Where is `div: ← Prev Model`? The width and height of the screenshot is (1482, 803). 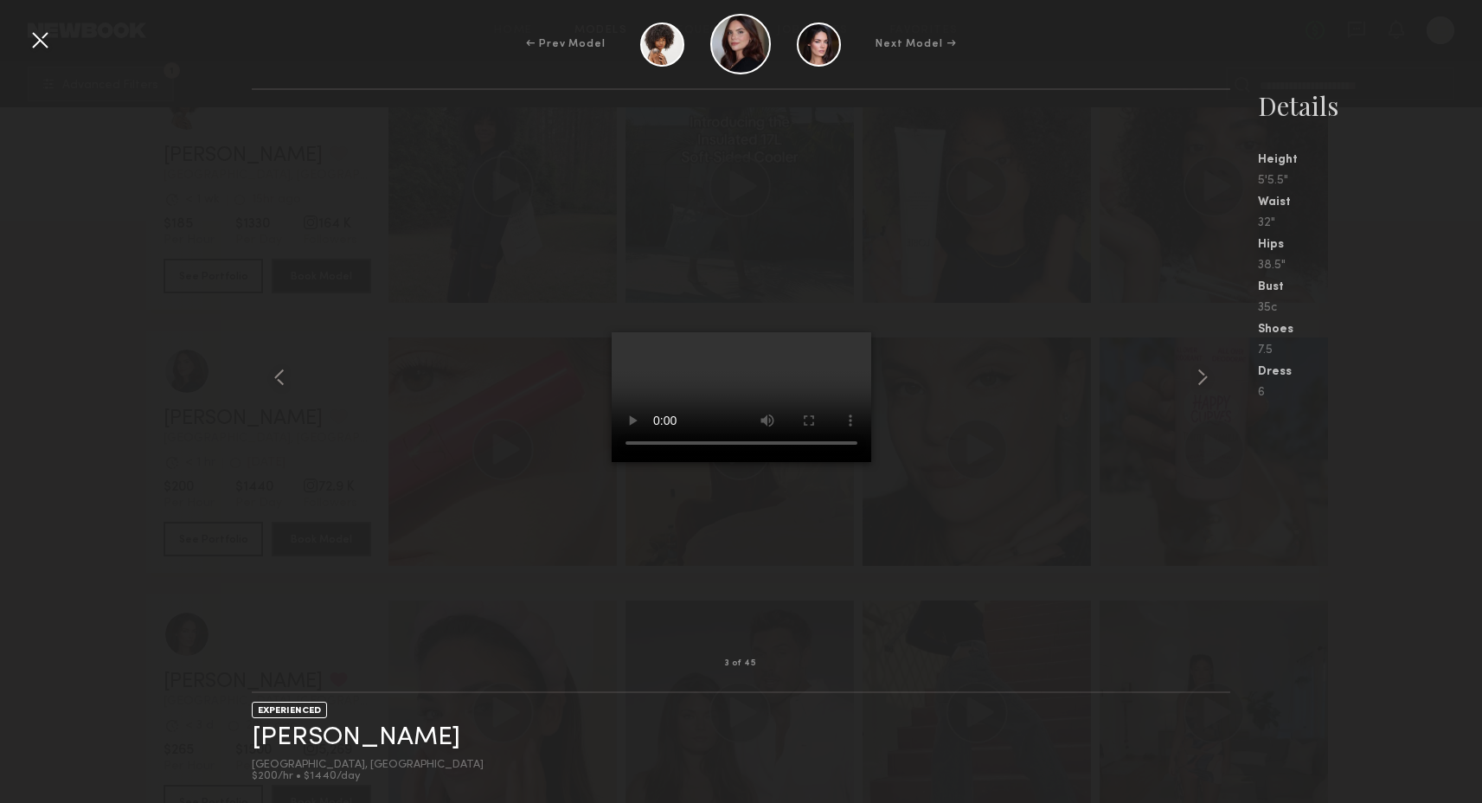
div: ← Prev Model is located at coordinates (566, 44).